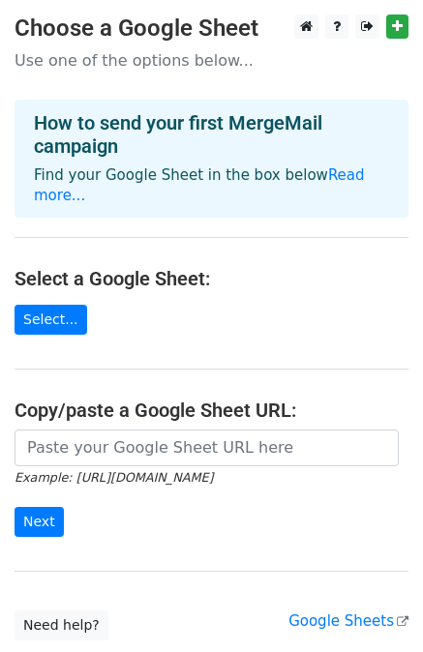 This screenshot has width=423, height=652. Describe the element at coordinates (211, 135) in the screenshot. I see `h4: How to send your first MergeMail campaign` at that location.